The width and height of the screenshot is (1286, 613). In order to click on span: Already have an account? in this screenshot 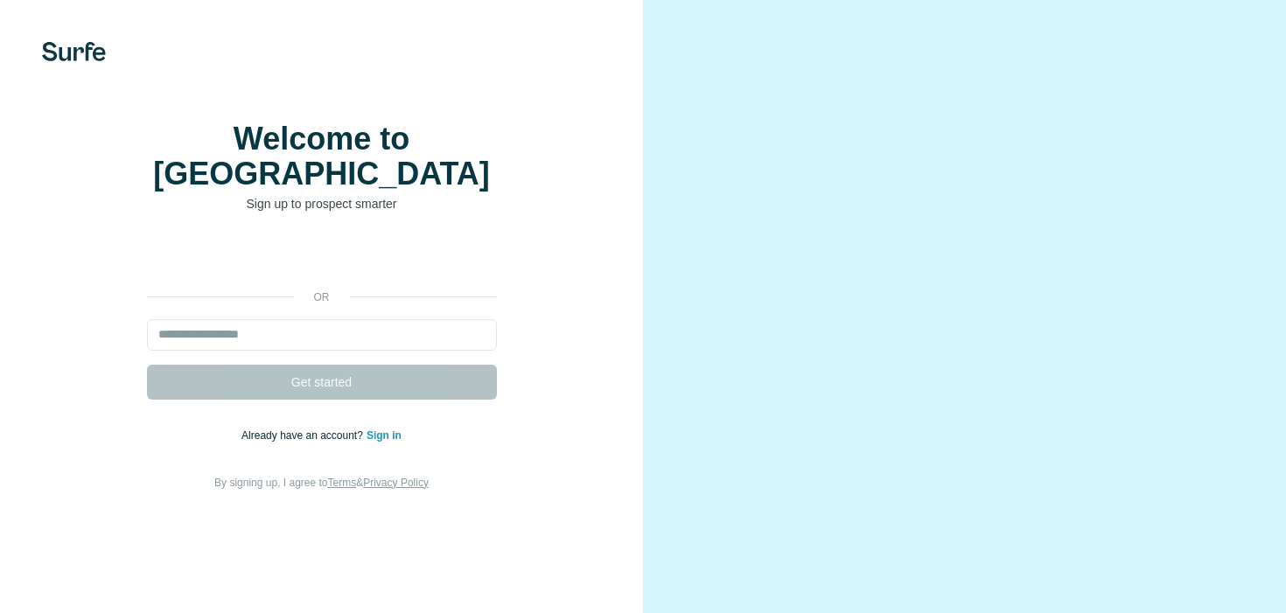, I will do `click(304, 436)`.